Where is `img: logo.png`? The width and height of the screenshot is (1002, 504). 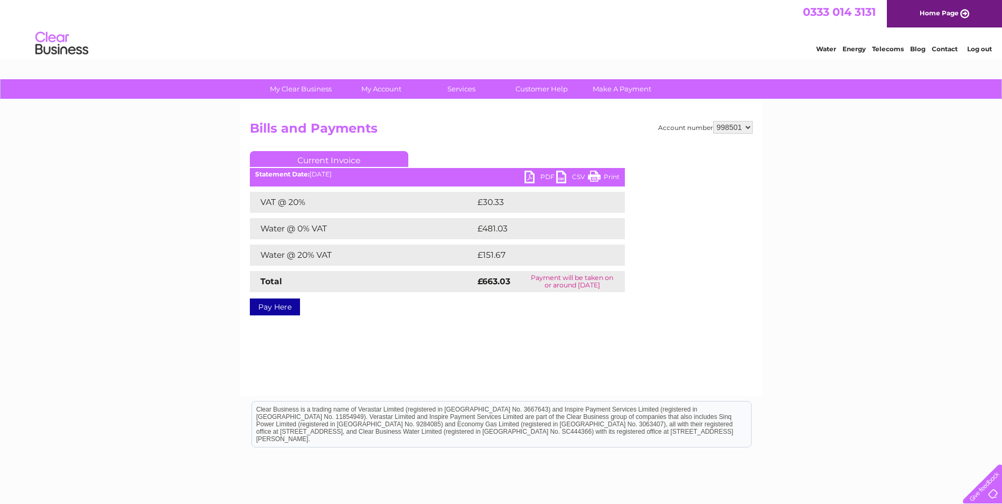 img: logo.png is located at coordinates (62, 43).